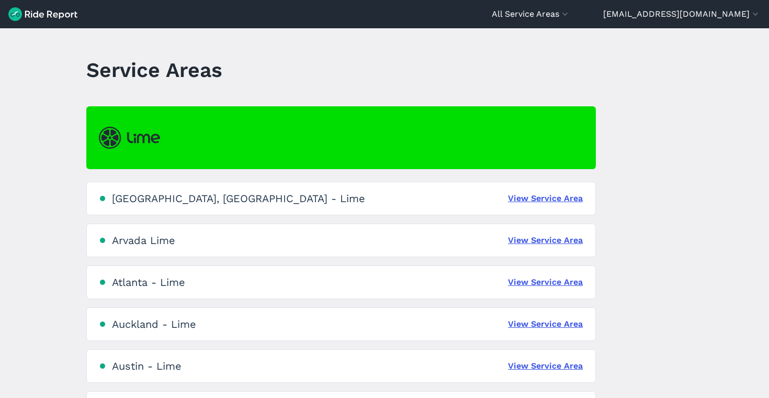 Image resolution: width=769 pixels, height=398 pixels. I want to click on img: Lime, so click(129, 138).